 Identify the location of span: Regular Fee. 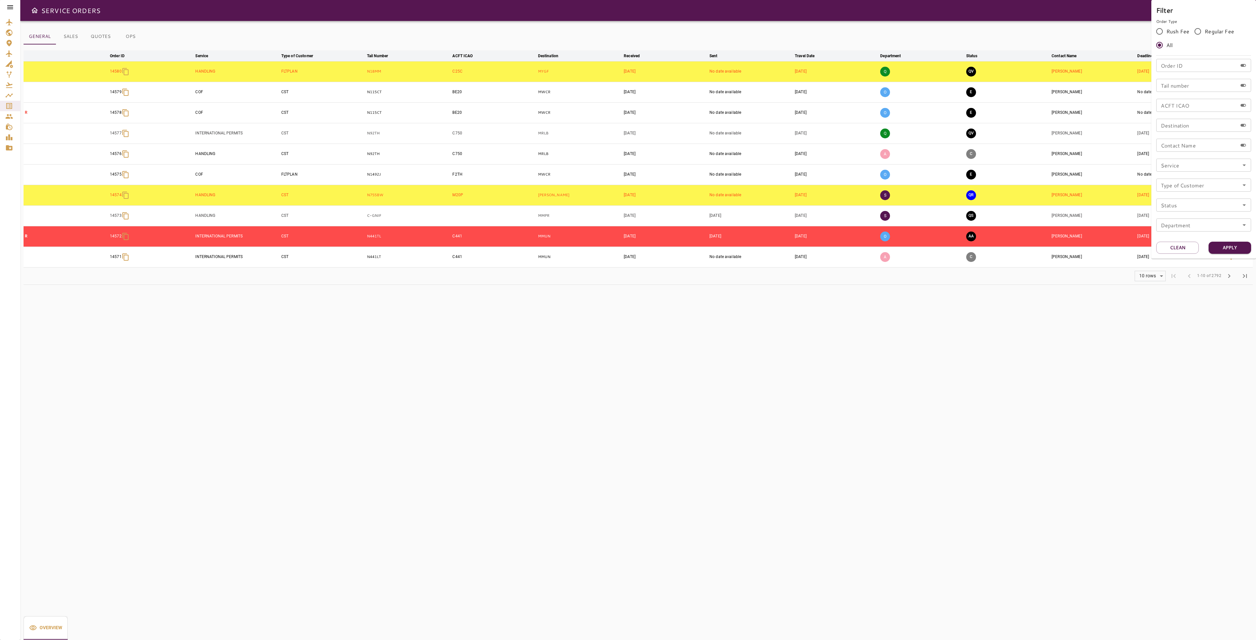
(1219, 31).